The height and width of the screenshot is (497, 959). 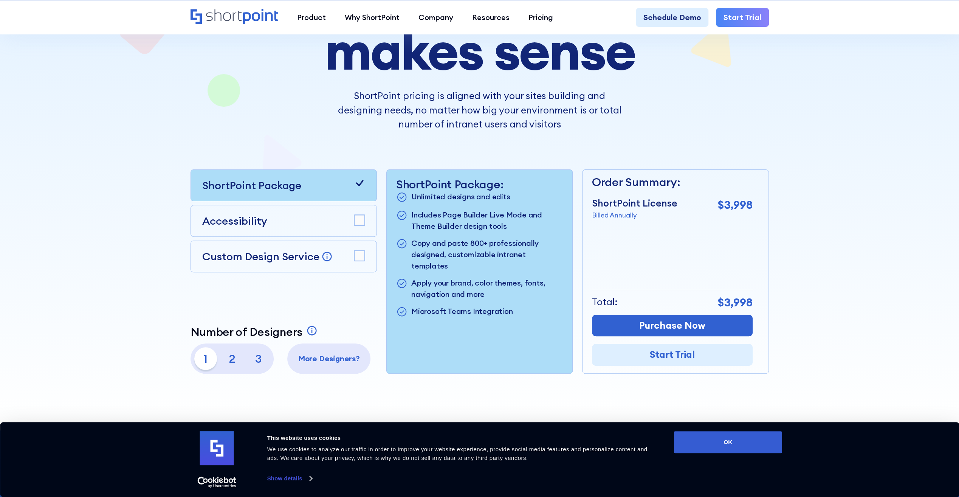 I want to click on p: Billed Annually, so click(x=635, y=215).